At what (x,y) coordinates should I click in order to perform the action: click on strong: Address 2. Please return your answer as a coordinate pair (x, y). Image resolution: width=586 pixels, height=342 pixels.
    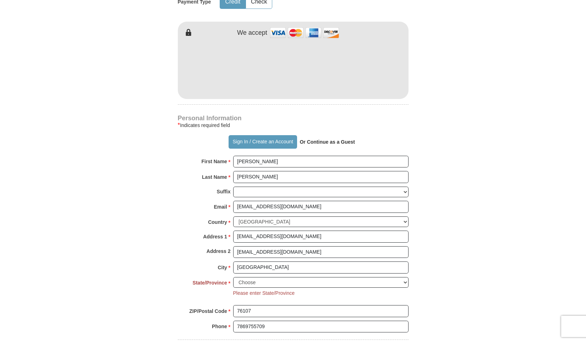
    Looking at the image, I should click on (219, 251).